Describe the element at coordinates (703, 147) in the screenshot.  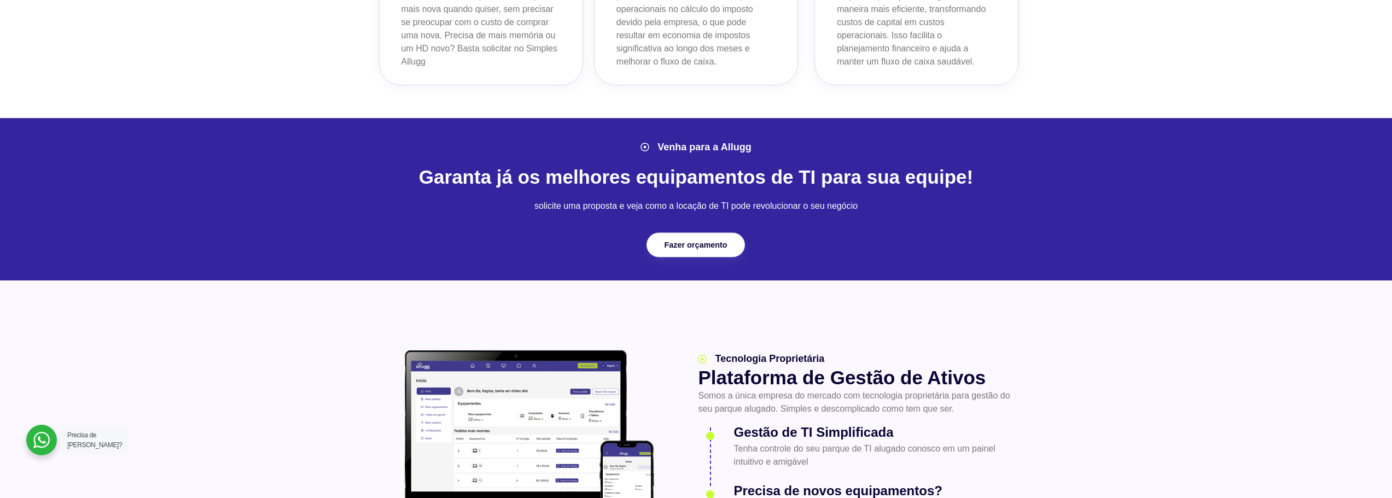
I see `span: Venha para a Allugg` at that location.